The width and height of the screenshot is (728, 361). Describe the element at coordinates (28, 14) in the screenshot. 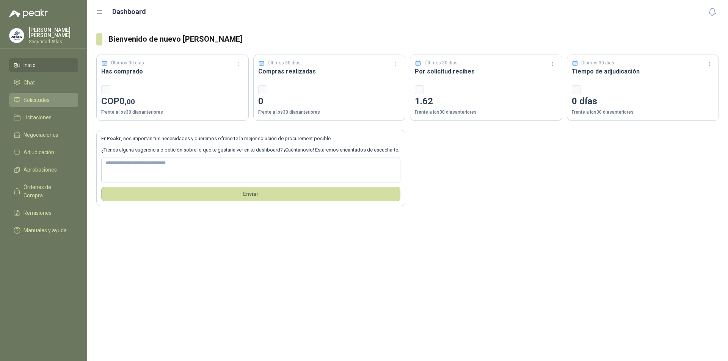

I see `img: Logo peakr` at that location.